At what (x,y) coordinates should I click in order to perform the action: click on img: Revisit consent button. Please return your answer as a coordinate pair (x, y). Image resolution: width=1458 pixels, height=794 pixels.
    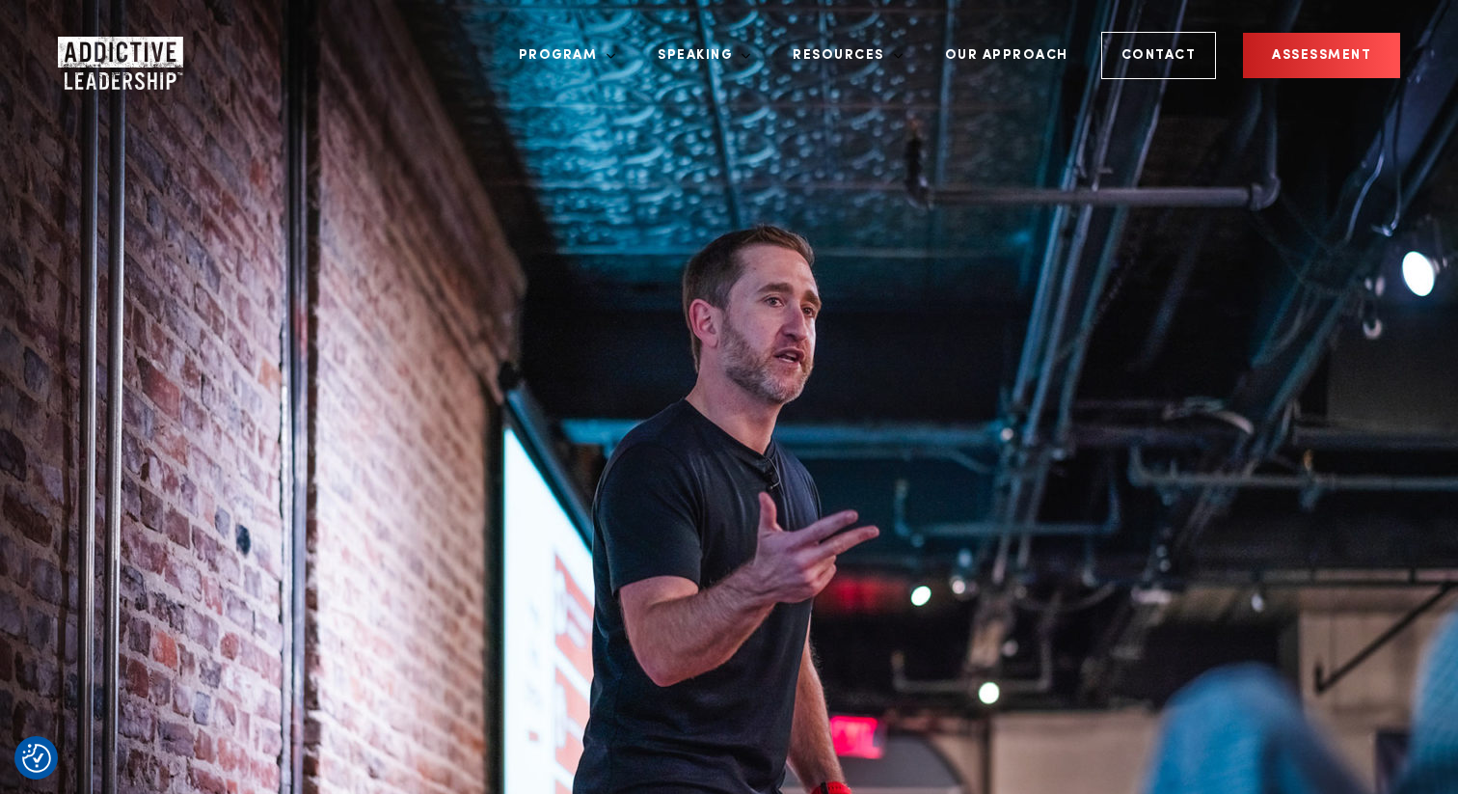
    Looking at the image, I should click on (37, 758).